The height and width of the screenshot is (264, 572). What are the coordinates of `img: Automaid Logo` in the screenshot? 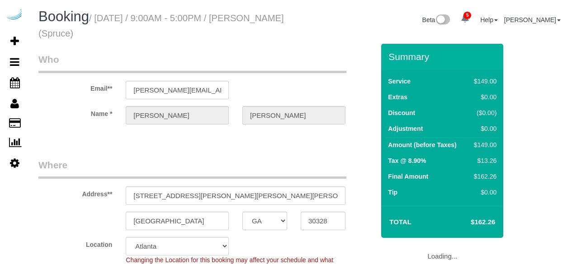 It's located at (14, 15).